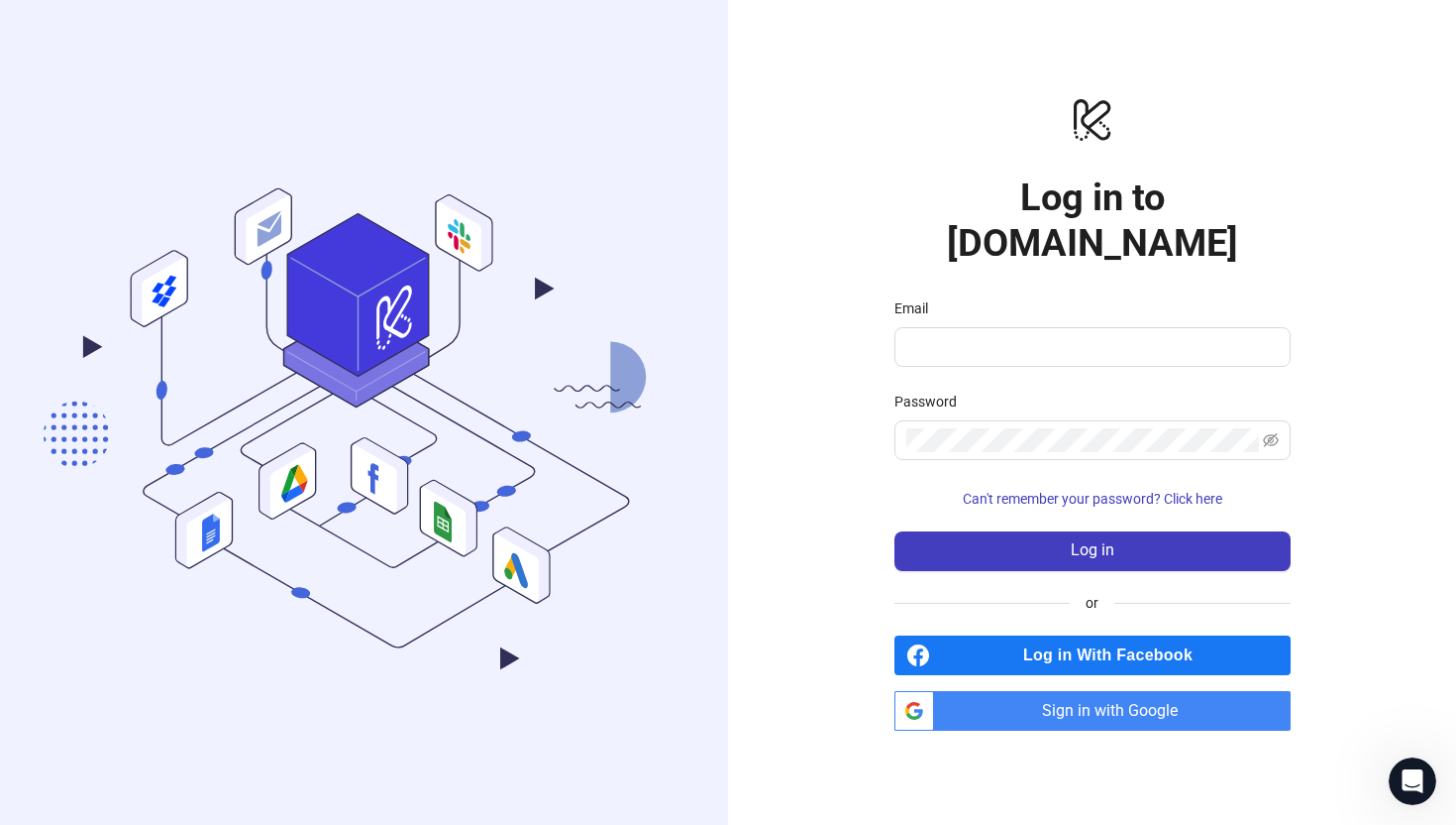 The image size is (1456, 825). Describe the element at coordinates (1093, 550) in the screenshot. I see `span: Log in` at that location.